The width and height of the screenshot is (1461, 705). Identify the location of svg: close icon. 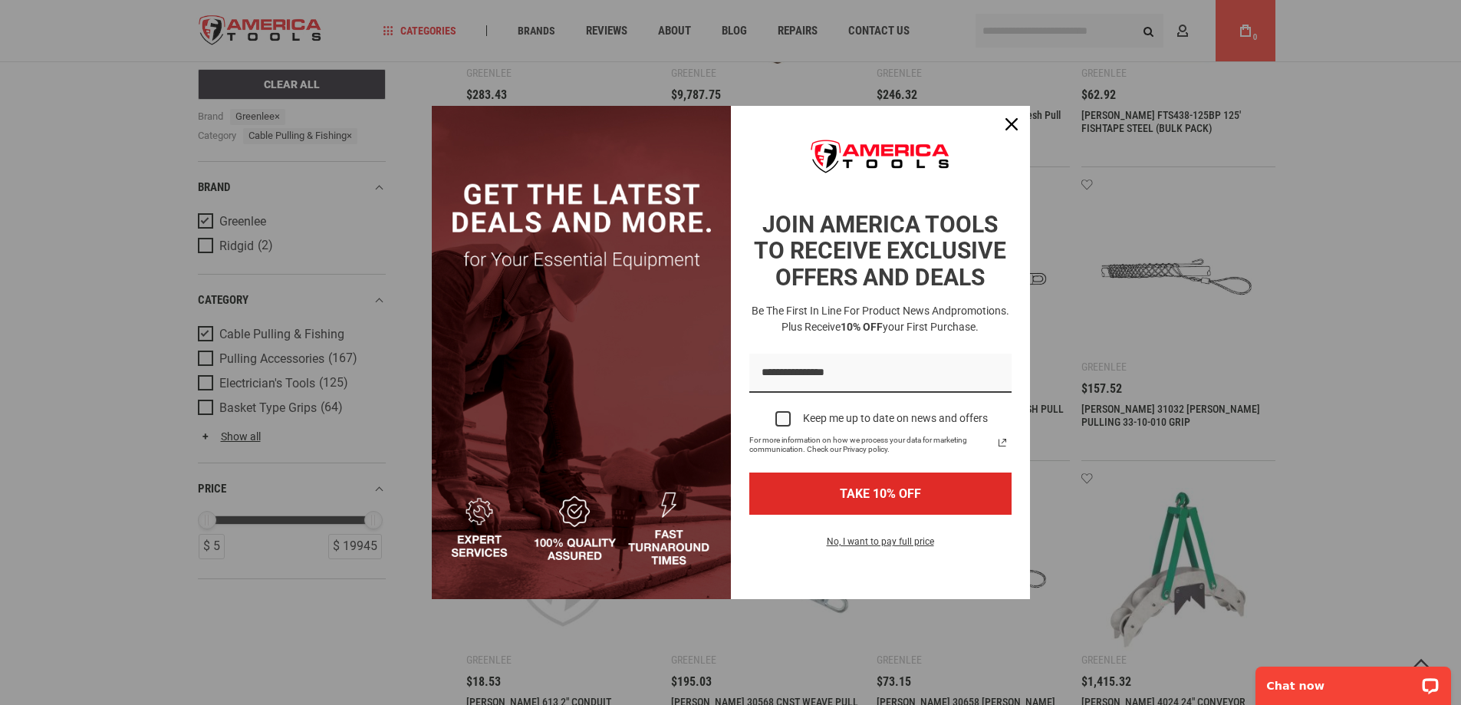
(1011, 124).